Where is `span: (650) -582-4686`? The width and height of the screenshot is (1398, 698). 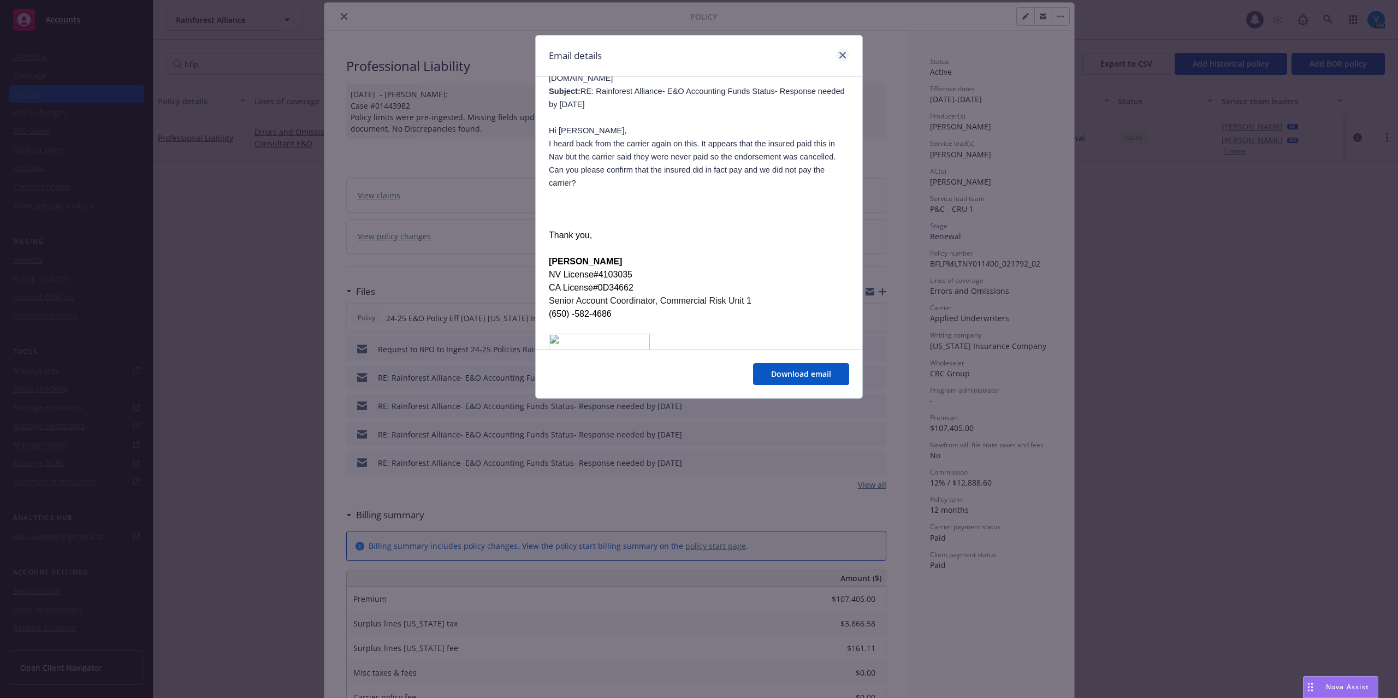 span: (650) -582-4686 is located at coordinates (580, 314).